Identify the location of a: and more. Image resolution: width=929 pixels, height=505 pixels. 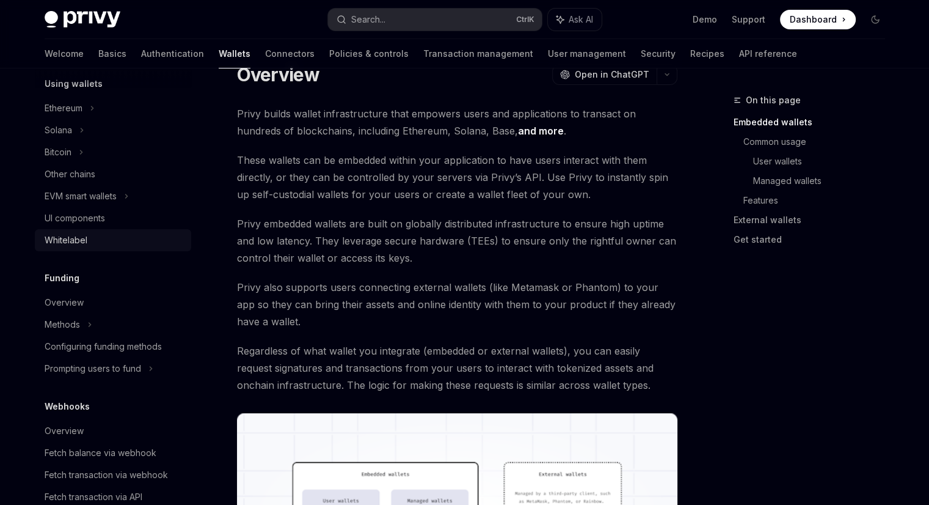
(541, 131).